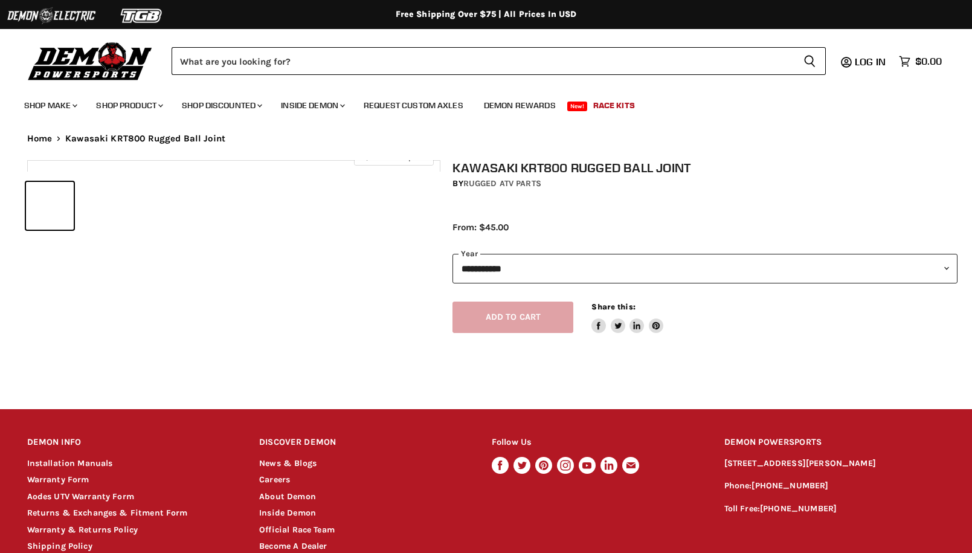 This screenshot has height=553, width=972. I want to click on a: Shop Make, so click(50, 105).